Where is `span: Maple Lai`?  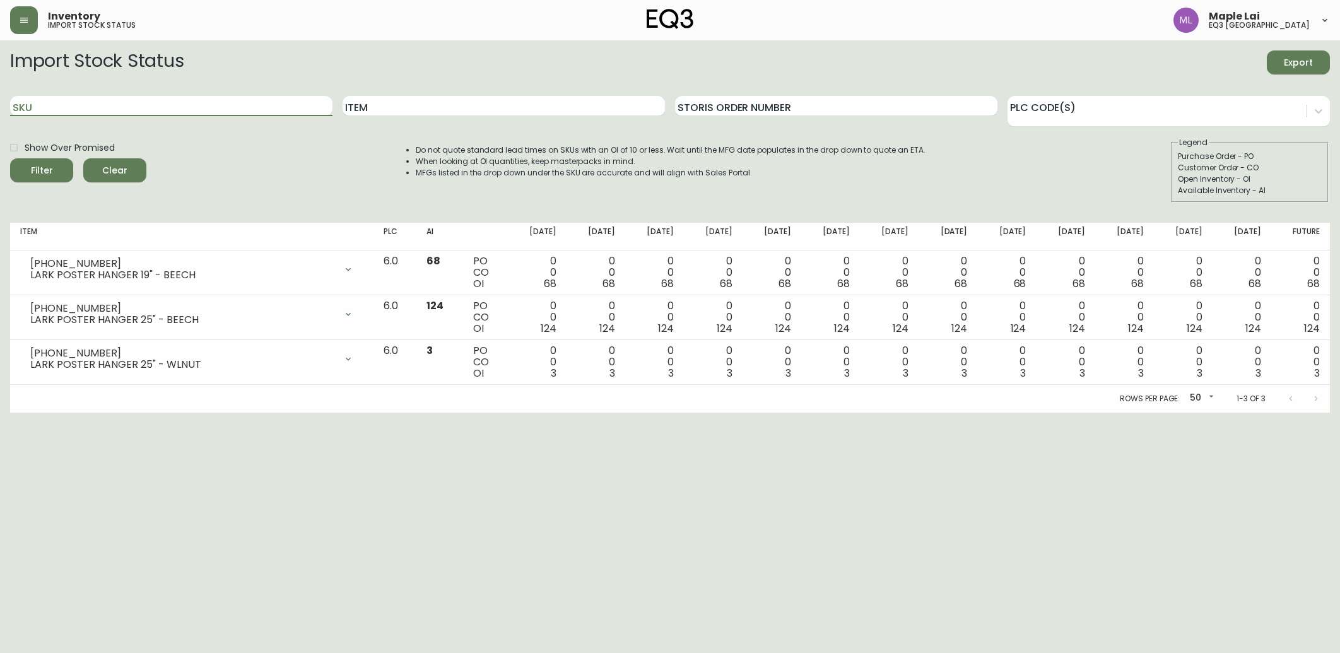
span: Maple Lai is located at coordinates (1234, 16).